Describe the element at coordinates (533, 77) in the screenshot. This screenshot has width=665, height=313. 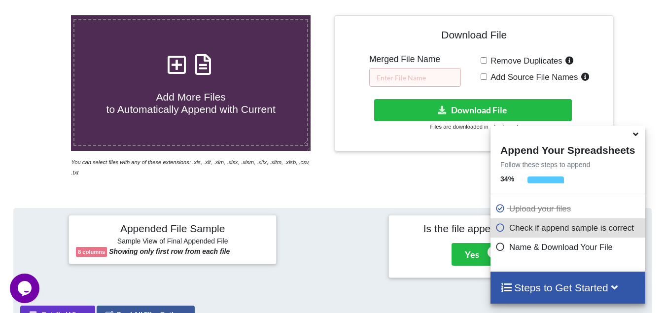
I see `span: Add Source File Names` at that location.